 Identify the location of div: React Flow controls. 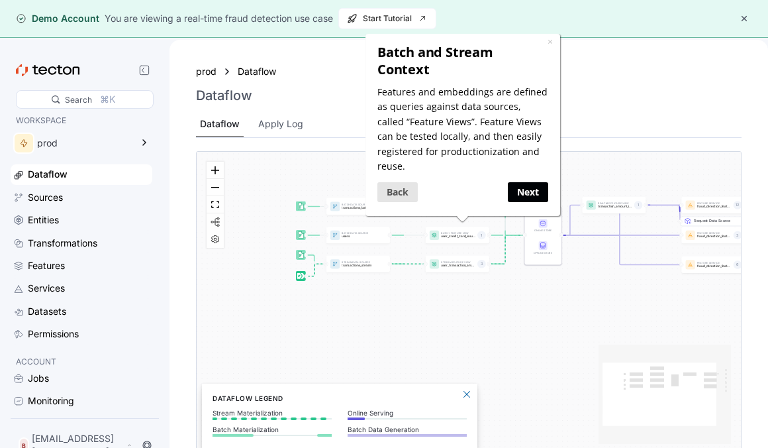
(215, 205).